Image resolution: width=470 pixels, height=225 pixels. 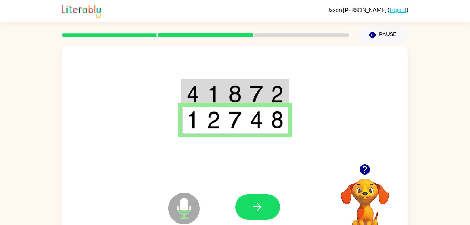 What do you see at coordinates (81, 10) in the screenshot?
I see `img: Literably` at bounding box center [81, 10].